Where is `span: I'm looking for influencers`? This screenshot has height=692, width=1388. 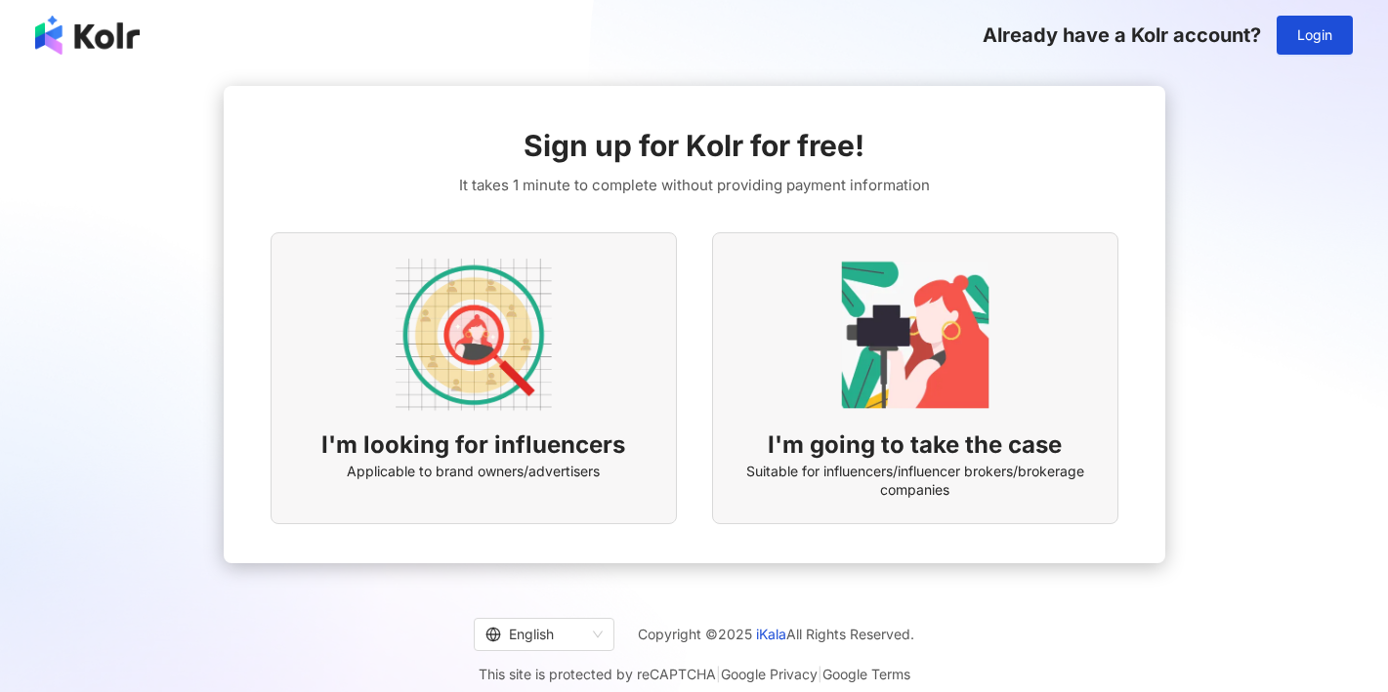
span: I'm looking for influencers is located at coordinates (473, 445).